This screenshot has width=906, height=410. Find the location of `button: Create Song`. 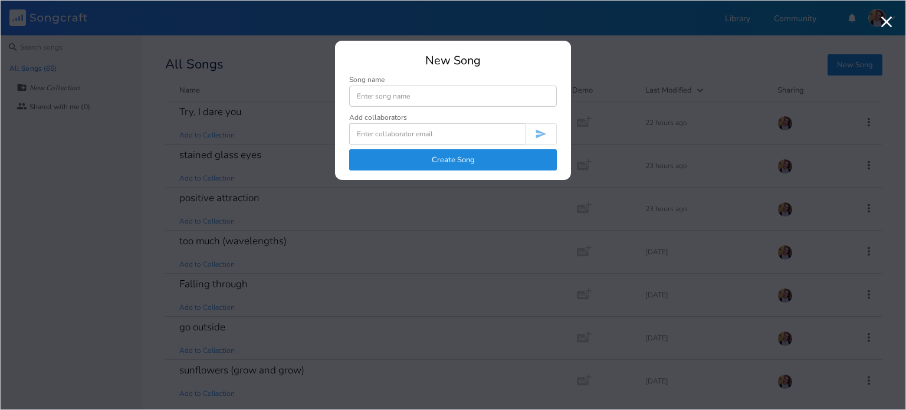

button: Create Song is located at coordinates (453, 160).